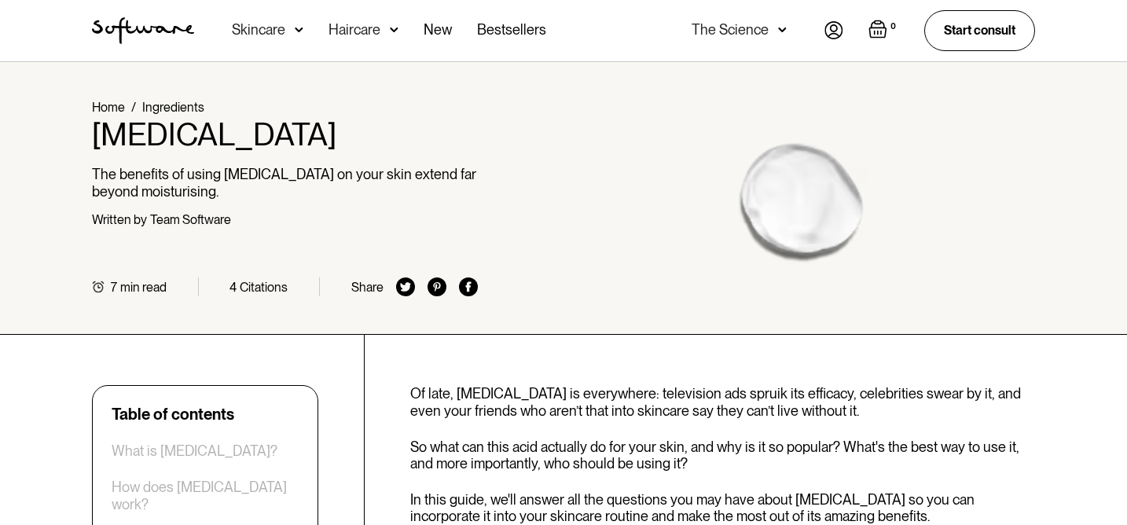  I want to click on div: 0, so click(893, 27).